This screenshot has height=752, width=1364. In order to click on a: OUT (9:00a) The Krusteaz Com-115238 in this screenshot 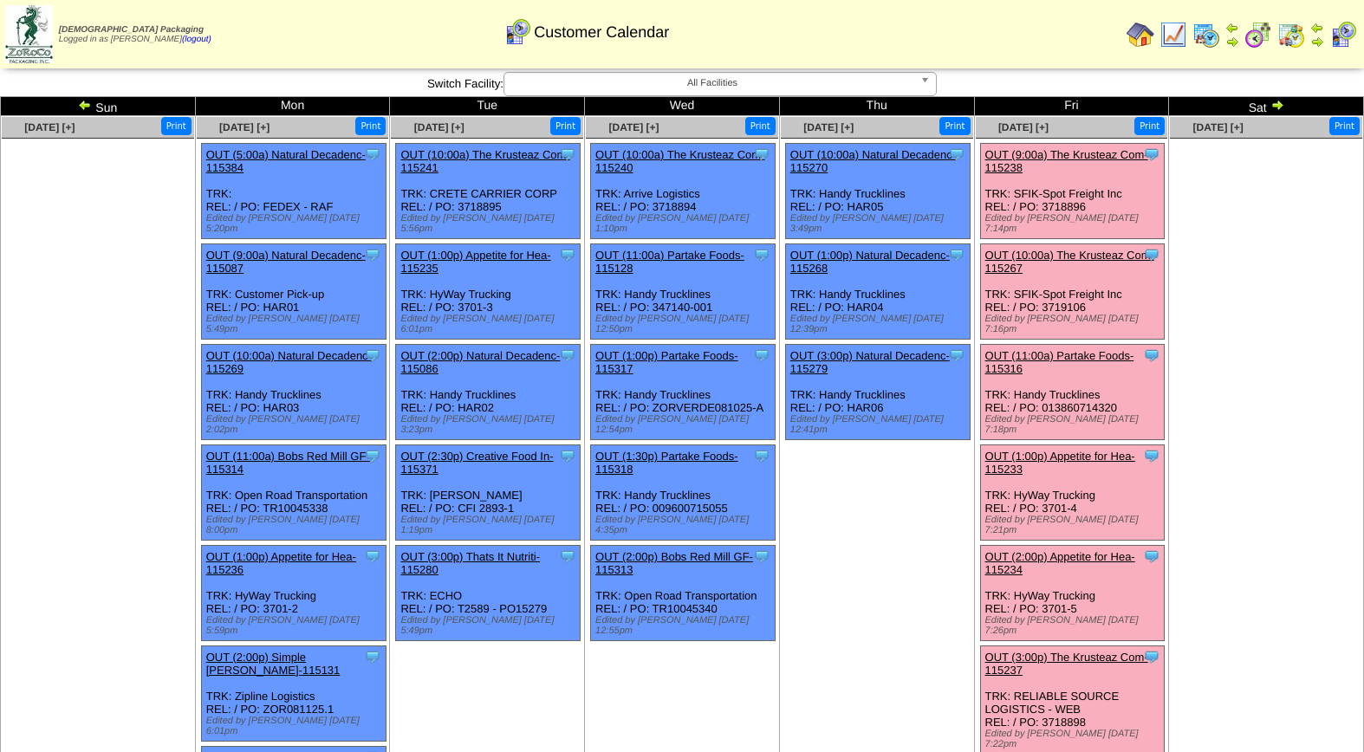, I will do `click(1067, 161)`.